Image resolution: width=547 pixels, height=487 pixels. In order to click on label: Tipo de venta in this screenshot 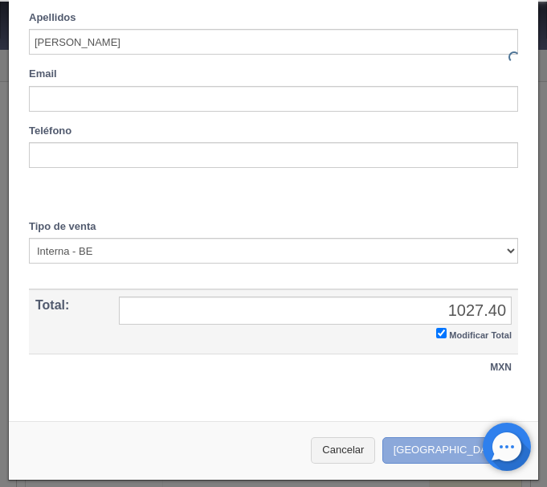, I will do `click(63, 227)`.